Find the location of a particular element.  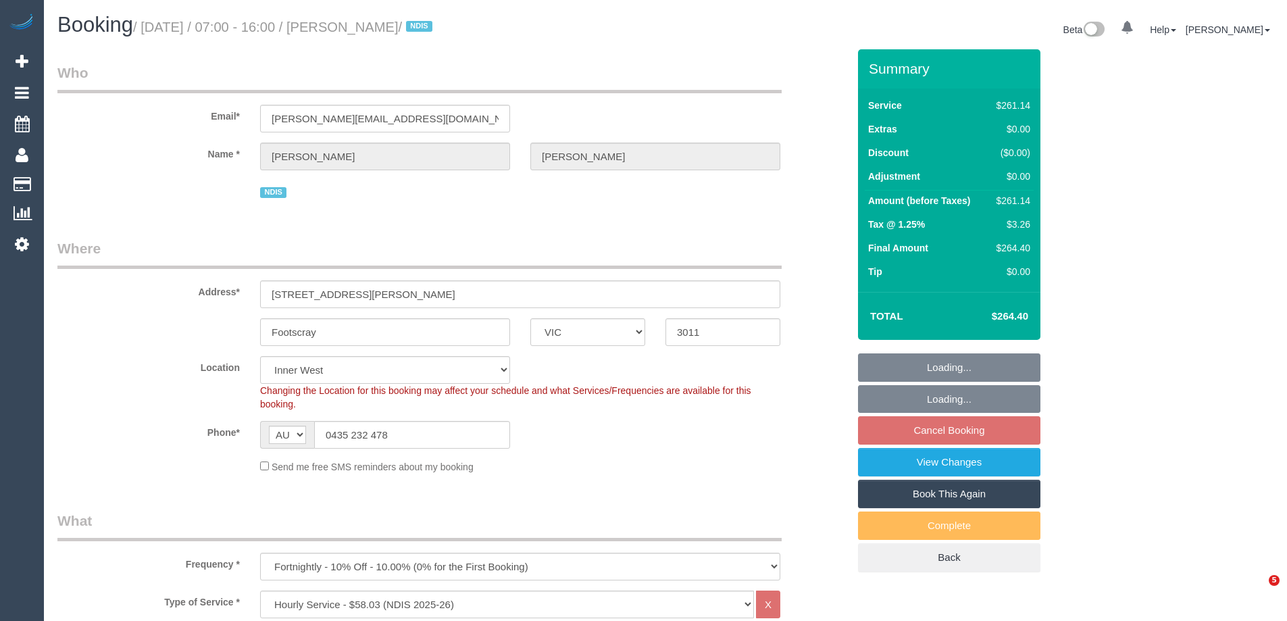

input: First Name* is located at coordinates (385, 156).